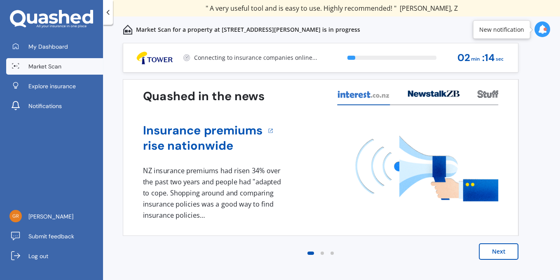 The height and width of the screenshot is (280, 560). I want to click on span: sec, so click(499, 59).